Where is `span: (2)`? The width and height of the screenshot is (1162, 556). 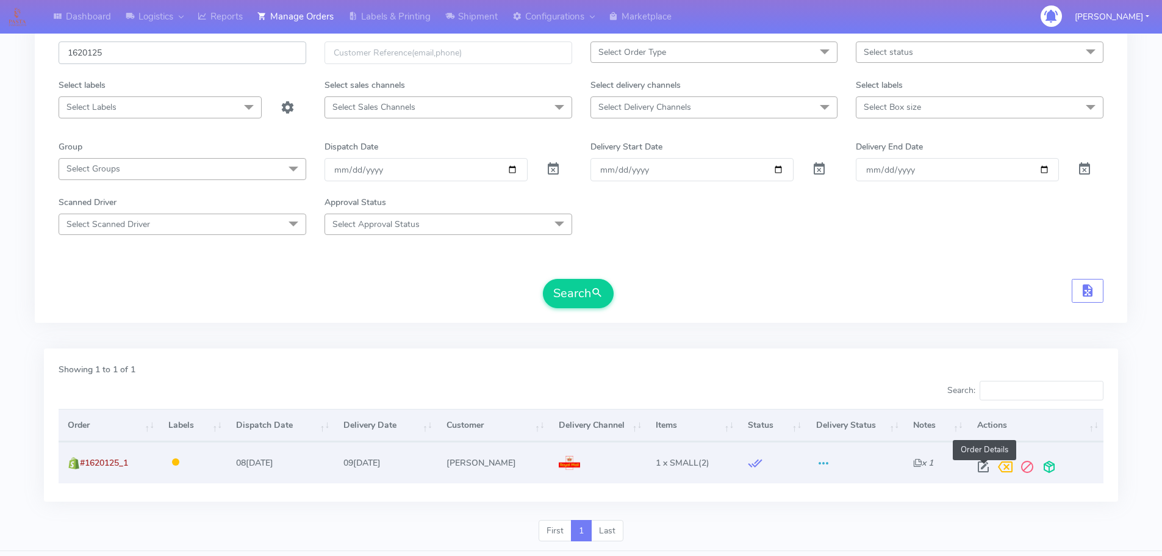 span: (2) is located at coordinates (682, 462).